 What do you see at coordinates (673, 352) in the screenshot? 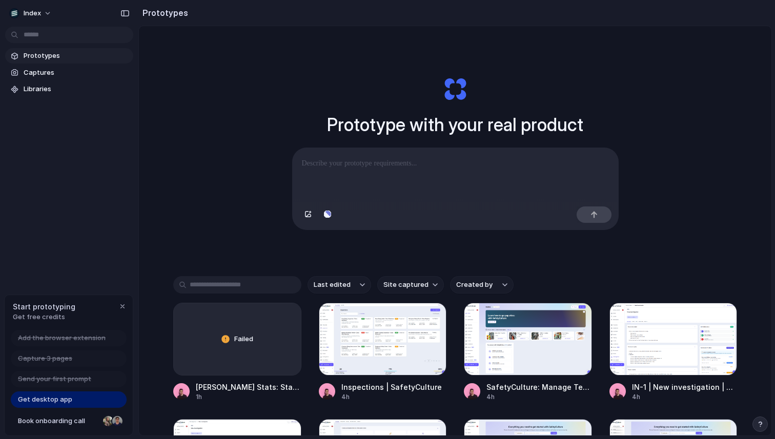
I see `a: IN-1 | New investigation | SafetyCultureIN-1 | New investigation | SafetyCulture4h` at bounding box center [673, 352].